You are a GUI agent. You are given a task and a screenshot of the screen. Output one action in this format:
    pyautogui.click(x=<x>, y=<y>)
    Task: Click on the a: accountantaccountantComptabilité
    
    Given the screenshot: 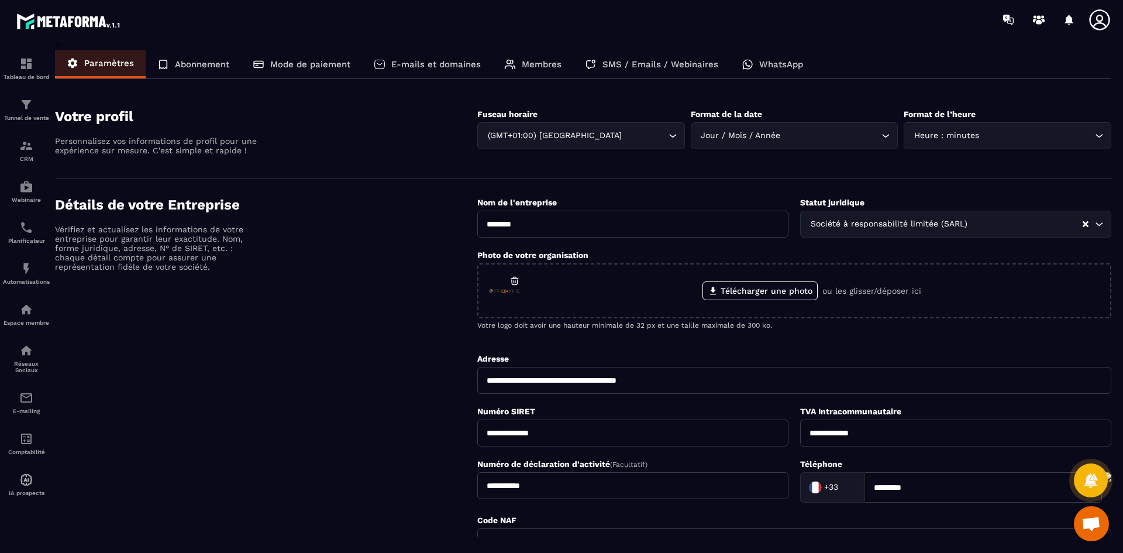 What is the action you would take?
    pyautogui.click(x=26, y=443)
    